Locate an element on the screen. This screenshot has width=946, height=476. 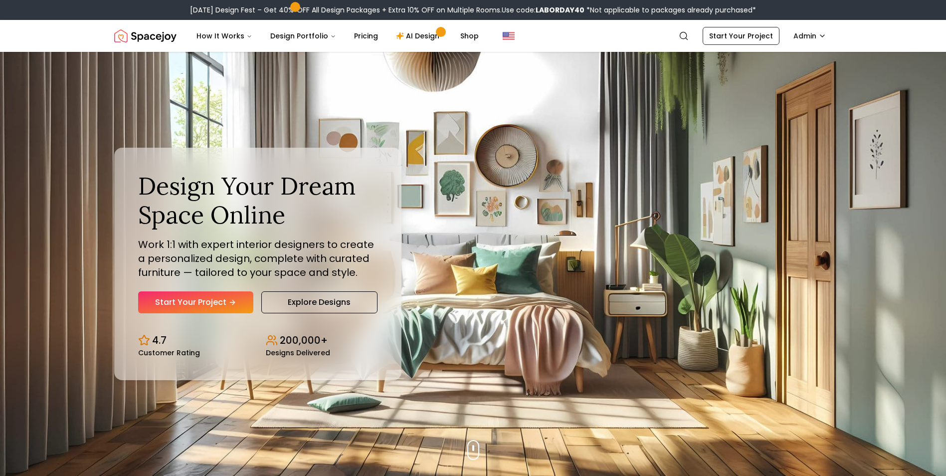
h1: Design Your Dream Space Online is located at coordinates (258, 200).